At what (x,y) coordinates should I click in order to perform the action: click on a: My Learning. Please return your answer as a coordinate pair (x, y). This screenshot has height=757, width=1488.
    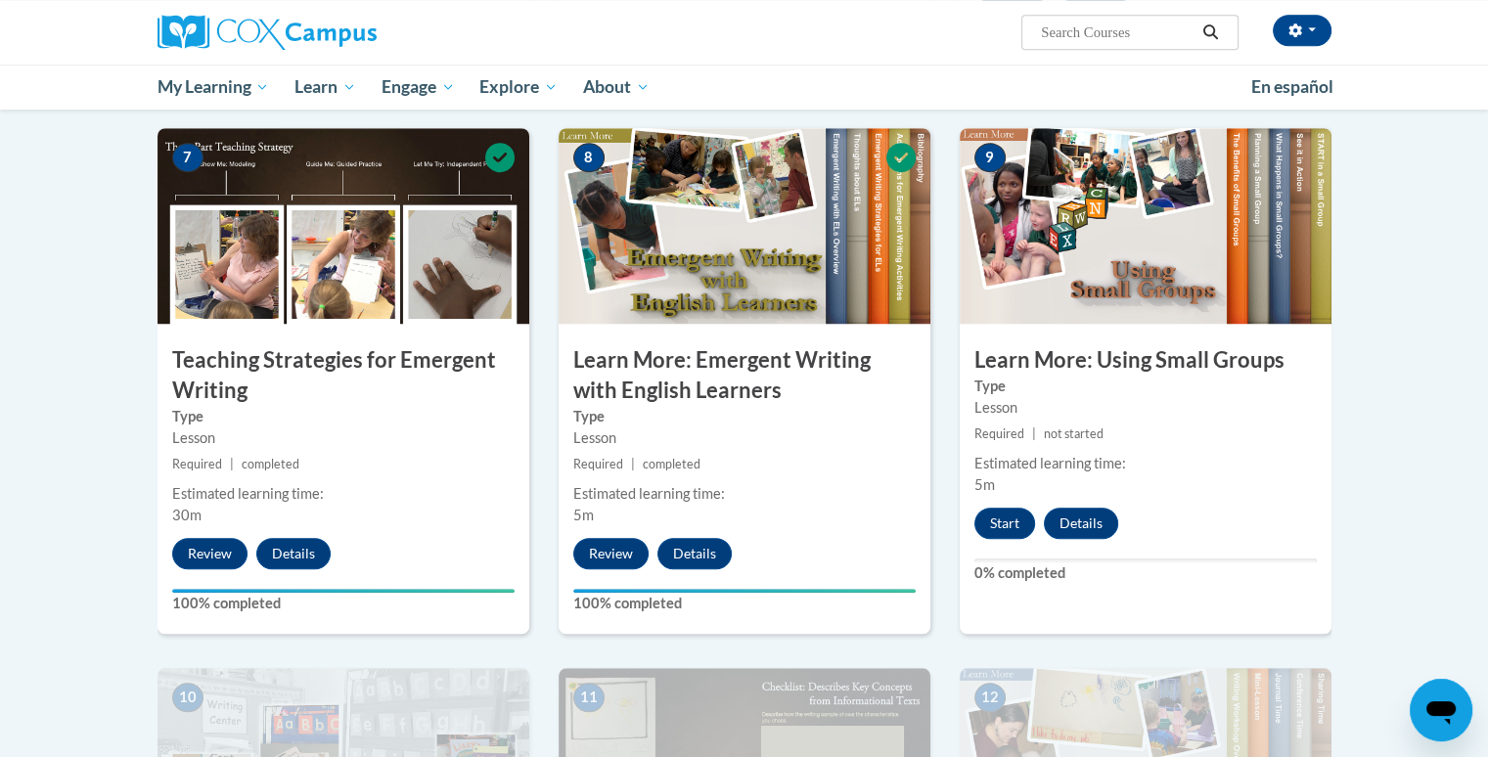
    Looking at the image, I should click on (213, 87).